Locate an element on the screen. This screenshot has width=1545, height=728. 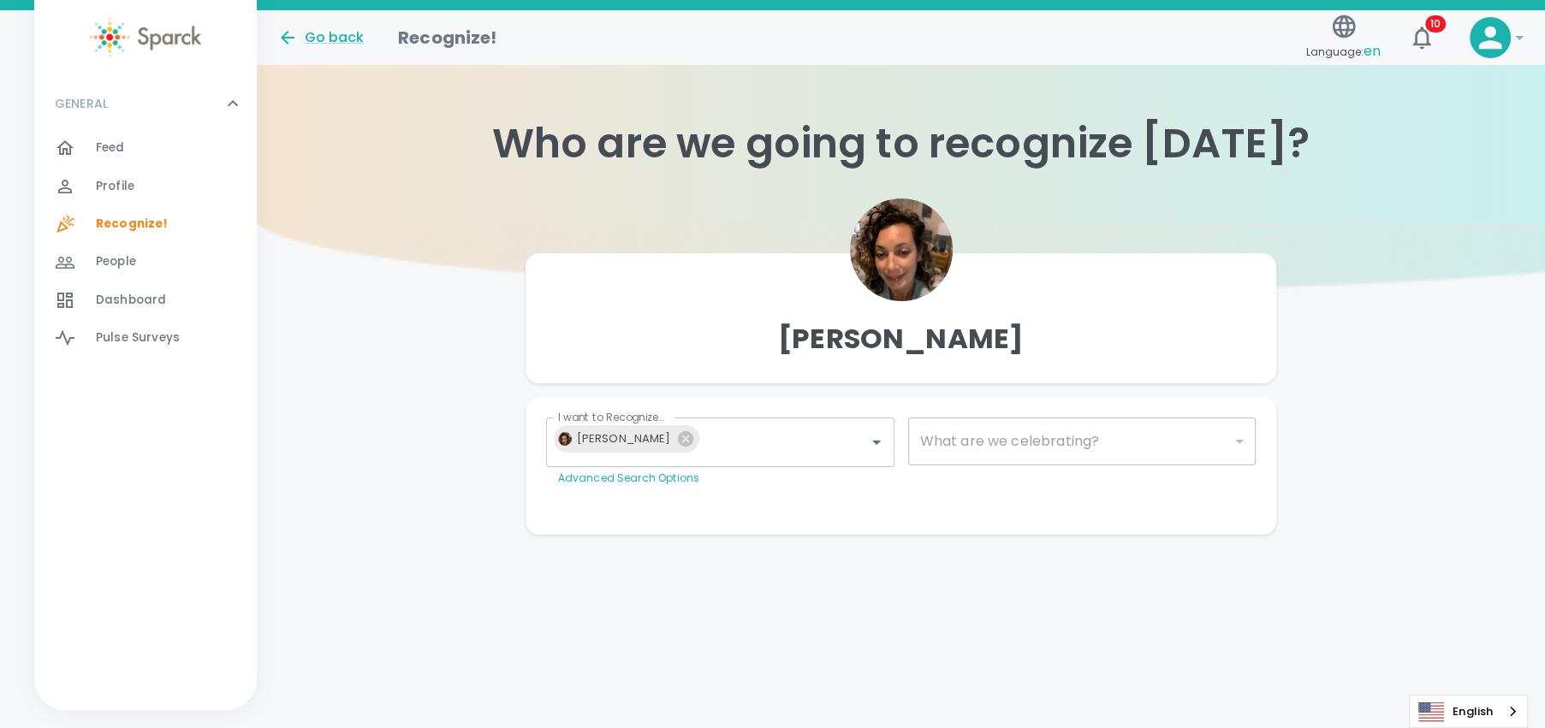
a: Profile is located at coordinates (146, 187).